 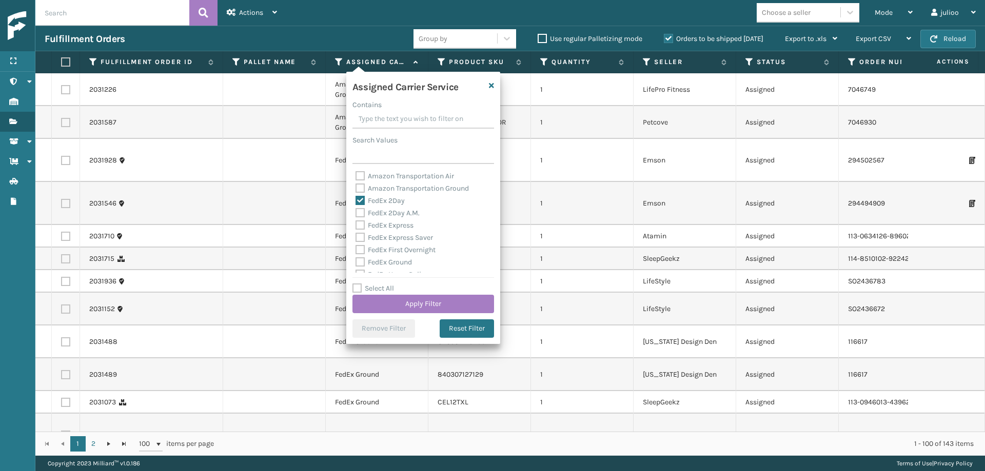 I want to click on td: 7046749, so click(x=890, y=90).